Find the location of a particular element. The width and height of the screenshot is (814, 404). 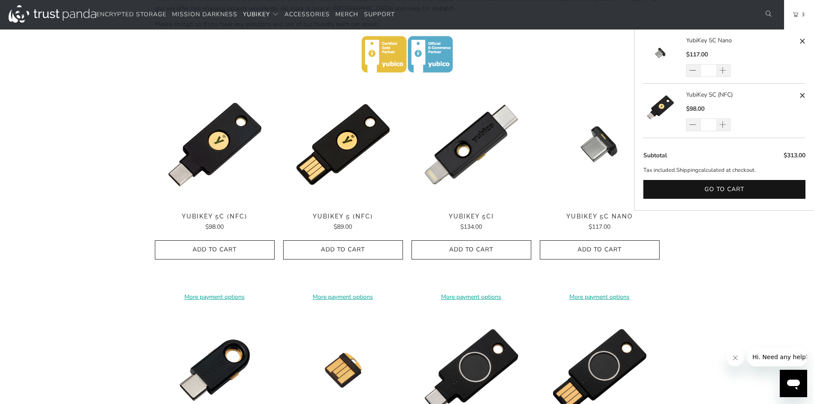

span: YubiKey 5C (NFC) is located at coordinates (215, 216).